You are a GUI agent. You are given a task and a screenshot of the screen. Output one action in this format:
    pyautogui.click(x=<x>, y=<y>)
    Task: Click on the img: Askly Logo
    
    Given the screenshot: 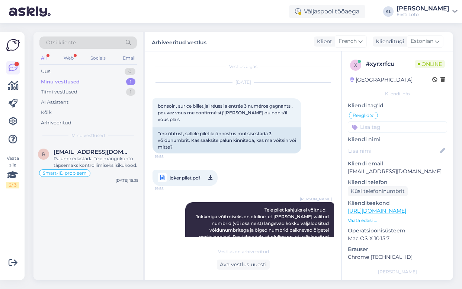 What is the action you would take?
    pyautogui.click(x=13, y=45)
    